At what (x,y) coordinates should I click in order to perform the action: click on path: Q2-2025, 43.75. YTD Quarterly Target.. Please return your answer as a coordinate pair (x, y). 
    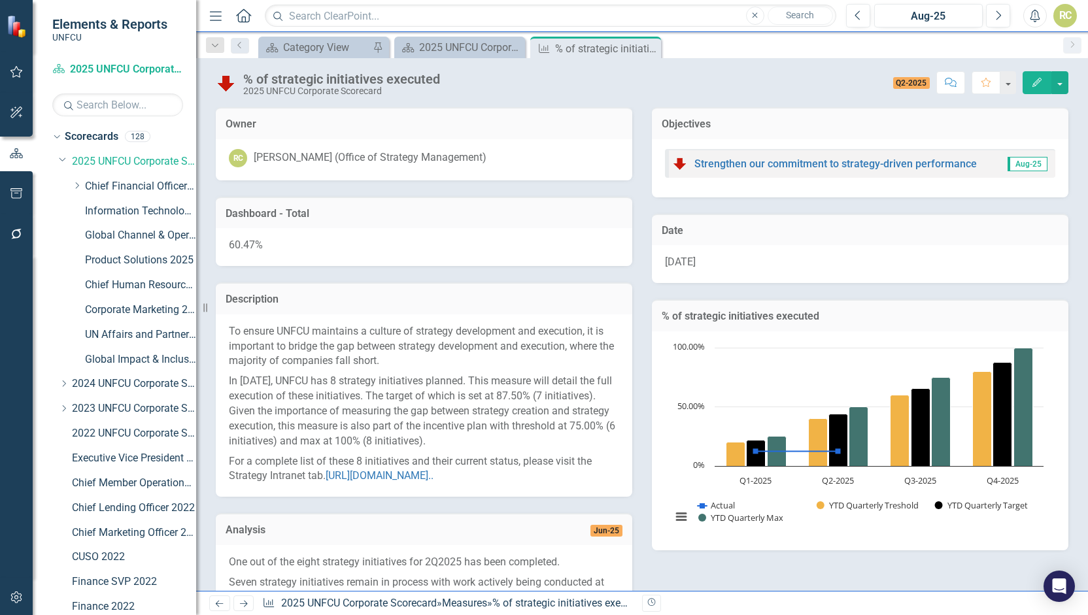
    Looking at the image, I should click on (838, 440).